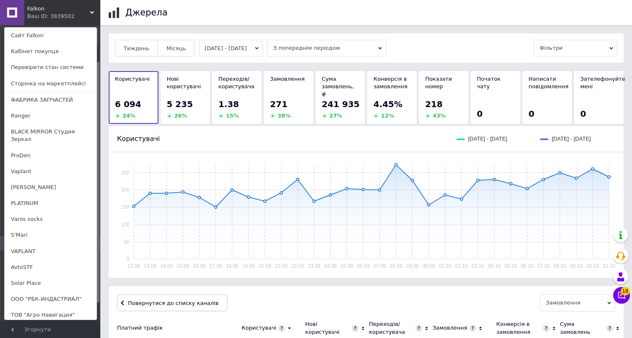 This screenshot has width=632, height=338. What do you see at coordinates (593, 266) in the screenshot?
I see `text: 10.10` at bounding box center [593, 266].